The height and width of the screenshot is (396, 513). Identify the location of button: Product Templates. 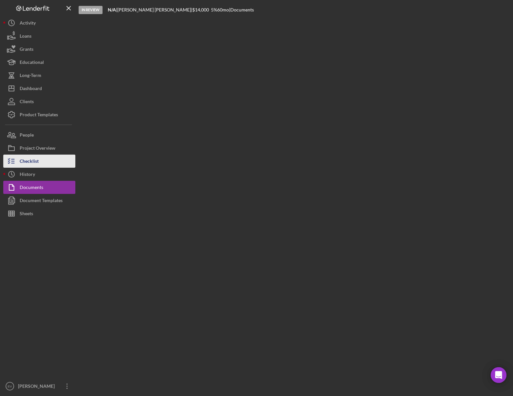
(39, 115).